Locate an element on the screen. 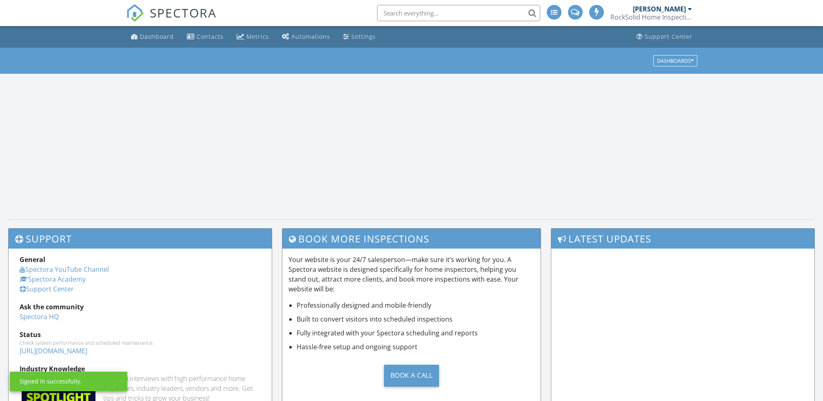  li: Fully integrated with your Spectora scheduling and reports is located at coordinates (415, 333).